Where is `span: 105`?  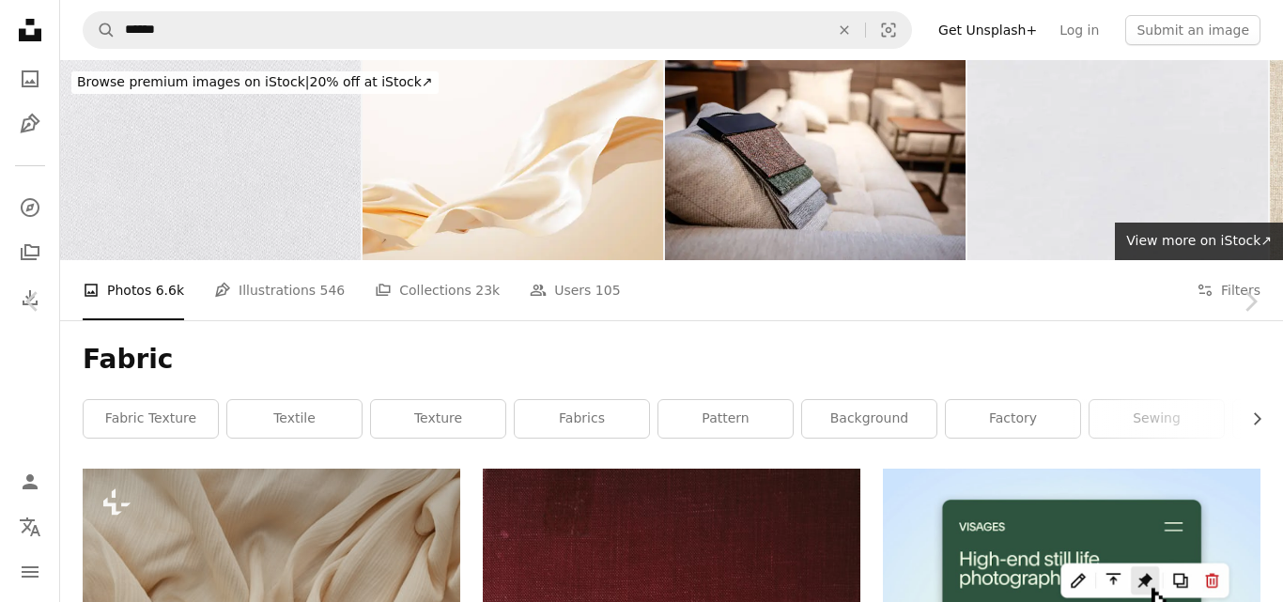 span: 105 is located at coordinates (608, 290).